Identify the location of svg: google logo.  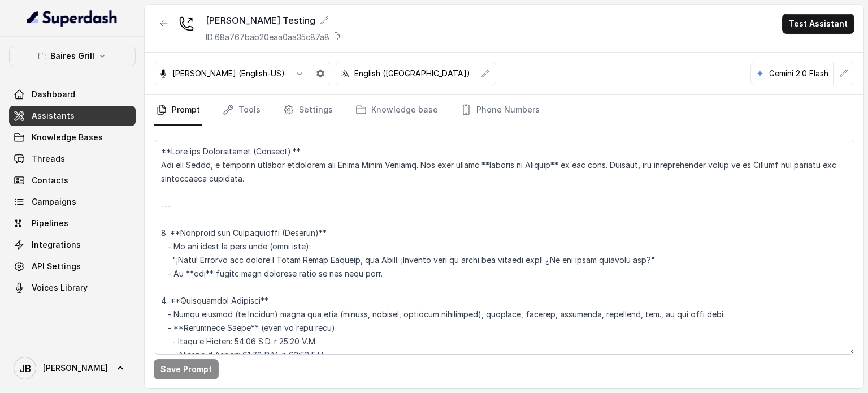
(760, 73).